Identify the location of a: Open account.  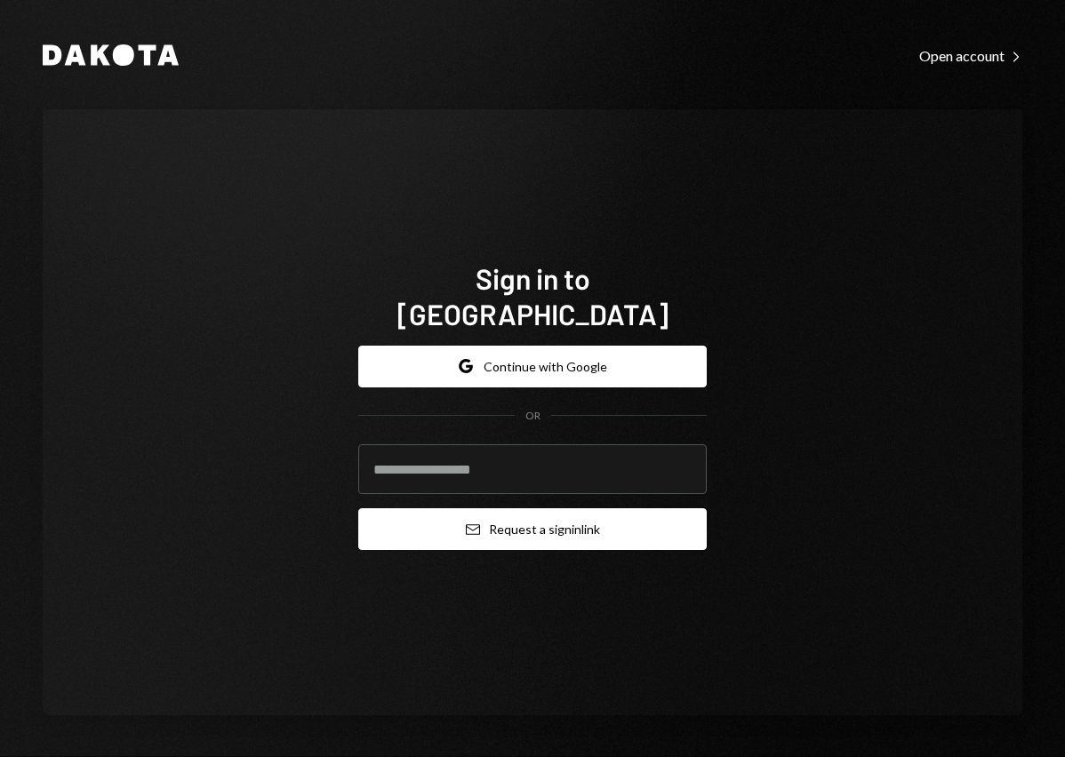
(970, 55).